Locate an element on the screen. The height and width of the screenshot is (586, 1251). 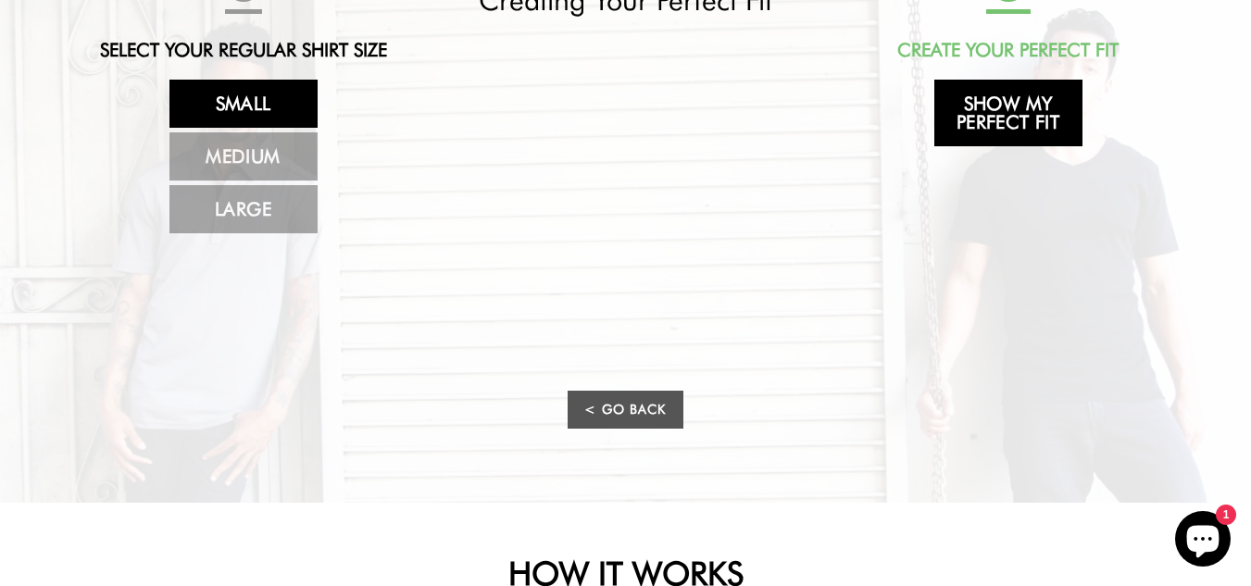
inbox-online-store-chat: Shopify online store chat is located at coordinates (1203, 541).